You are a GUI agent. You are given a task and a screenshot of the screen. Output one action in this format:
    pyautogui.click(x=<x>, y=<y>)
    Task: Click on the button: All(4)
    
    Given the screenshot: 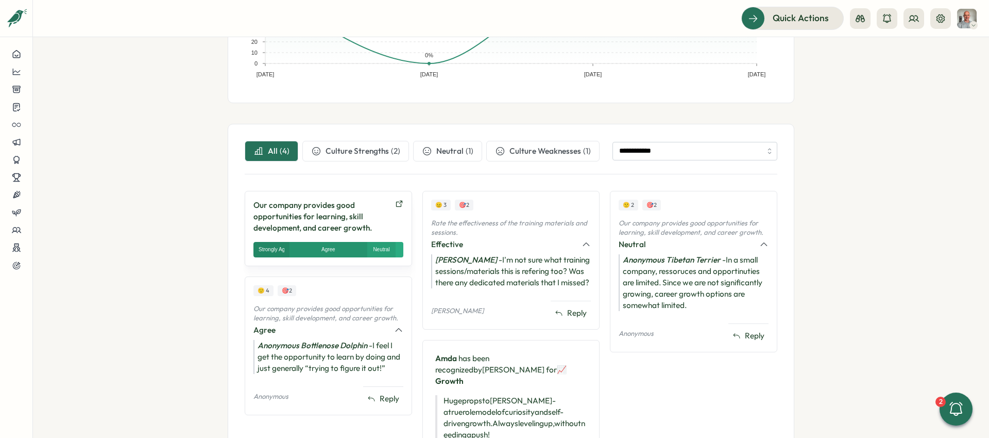 What is the action you would take?
    pyautogui.click(x=272, y=151)
    